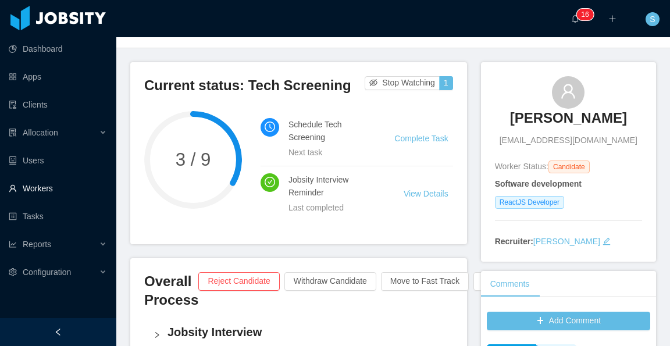 The height and width of the screenshot is (346, 670). What do you see at coordinates (58, 188) in the screenshot?
I see `a: icon: userWorkers` at bounding box center [58, 188].